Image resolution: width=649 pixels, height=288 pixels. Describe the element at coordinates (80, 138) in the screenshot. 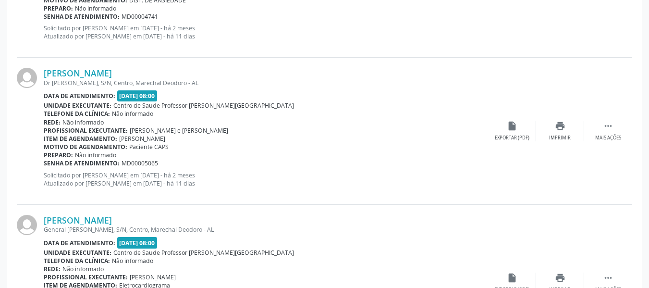

I see `b: Item de agendamento:` at that location.